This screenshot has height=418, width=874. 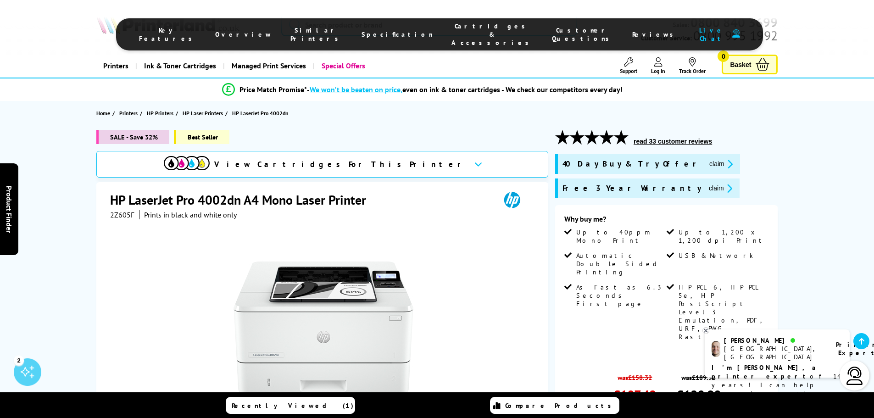 What do you see at coordinates (397, 34) in the screenshot?
I see `span: Specification` at bounding box center [397, 34].